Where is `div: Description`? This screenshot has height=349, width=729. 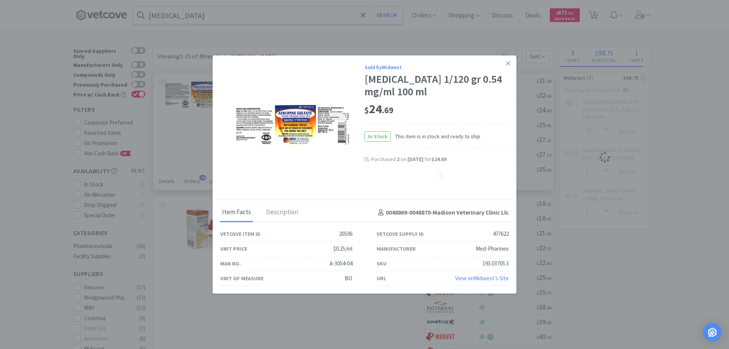
div: Description is located at coordinates (282, 213).